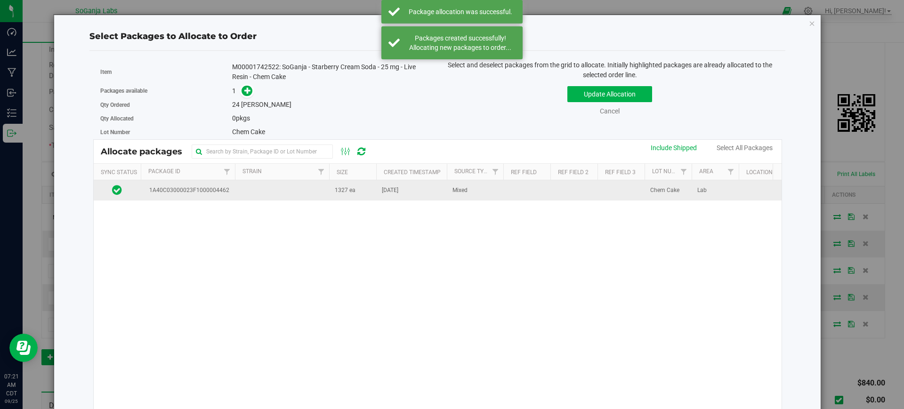  I want to click on div: Package allocation was successful., so click(460, 12).